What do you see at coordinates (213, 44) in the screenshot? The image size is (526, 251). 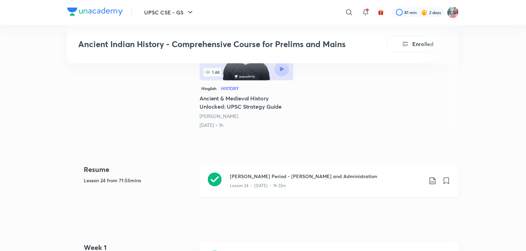 I see `h3: Ancient Indian History - Comprehensive Course for Prelims and Mains` at bounding box center [213, 44].